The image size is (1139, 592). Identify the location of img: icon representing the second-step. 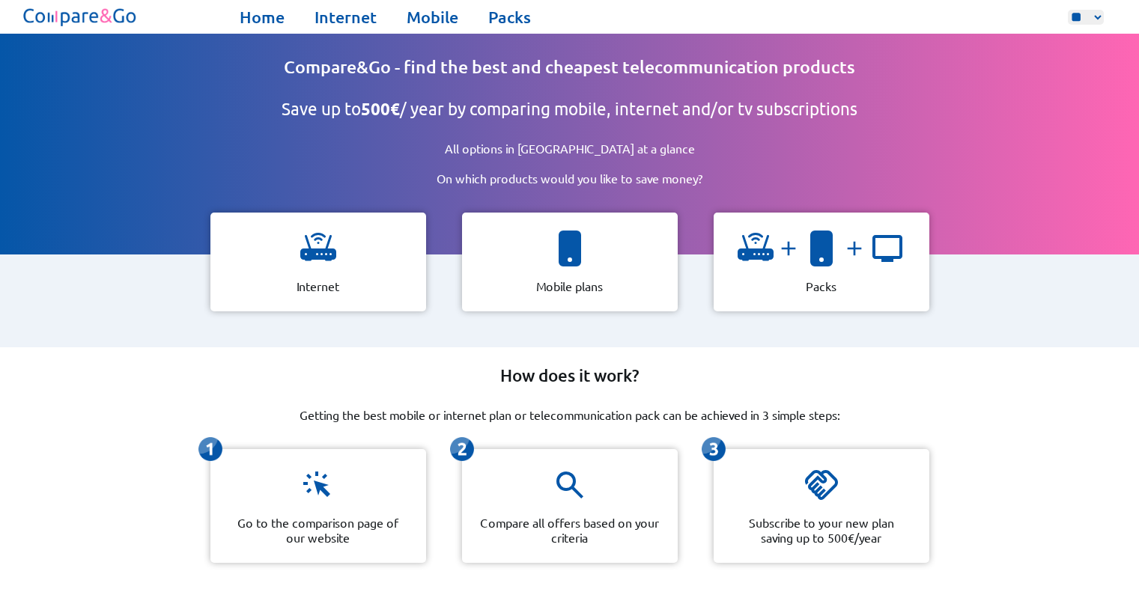
(462, 449).